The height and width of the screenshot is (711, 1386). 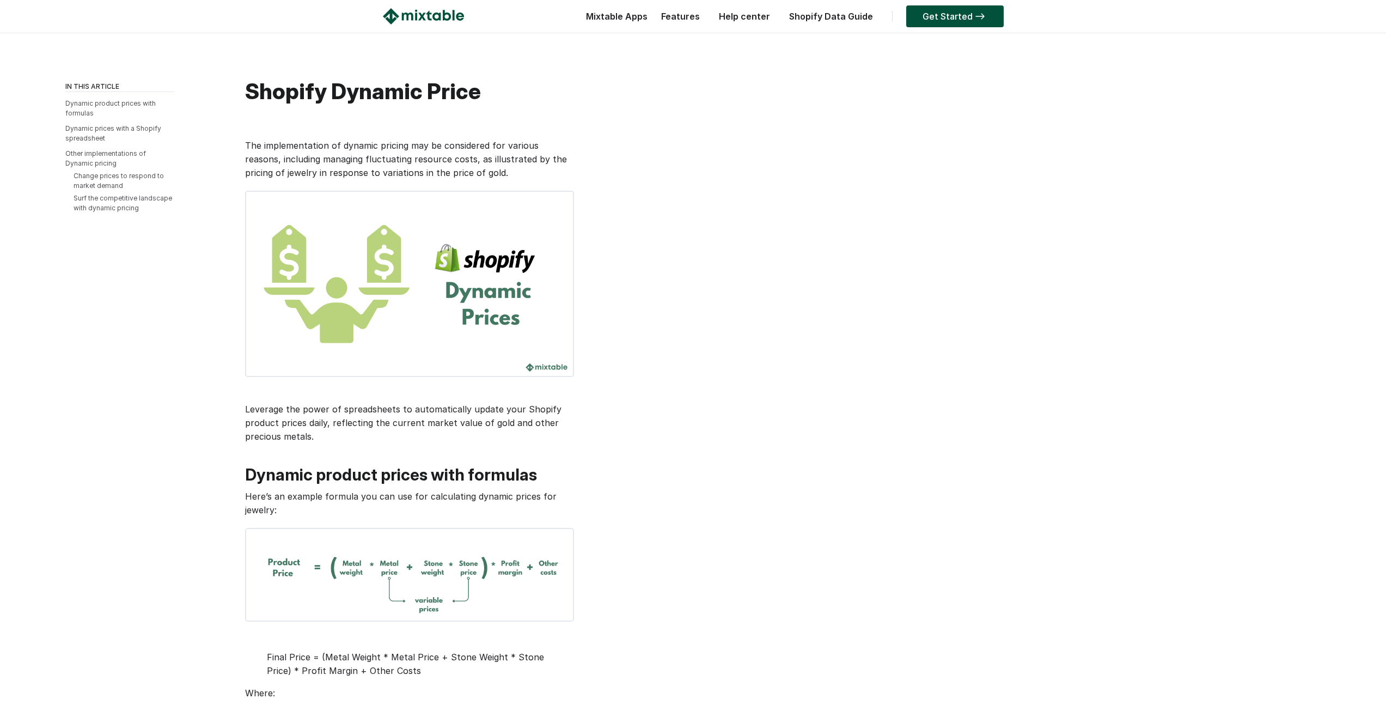 I want to click on p: Where:, so click(x=409, y=693).